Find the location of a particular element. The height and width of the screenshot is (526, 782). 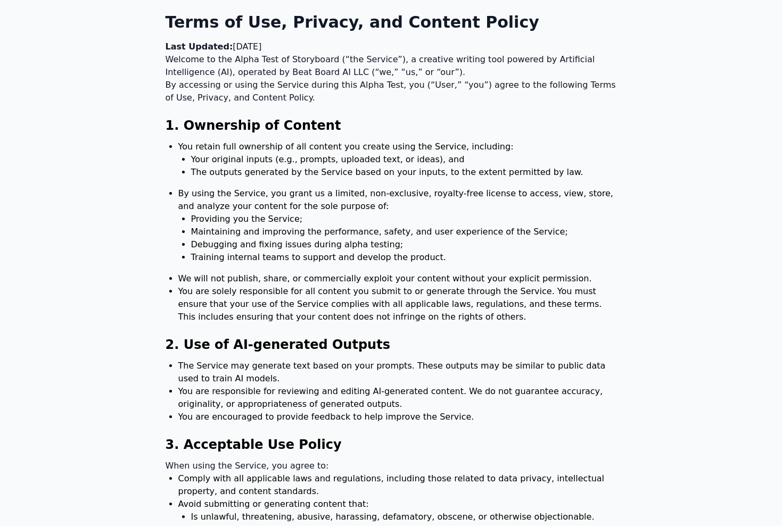

h2: 3. Acceptable Use Policy is located at coordinates (391, 445).